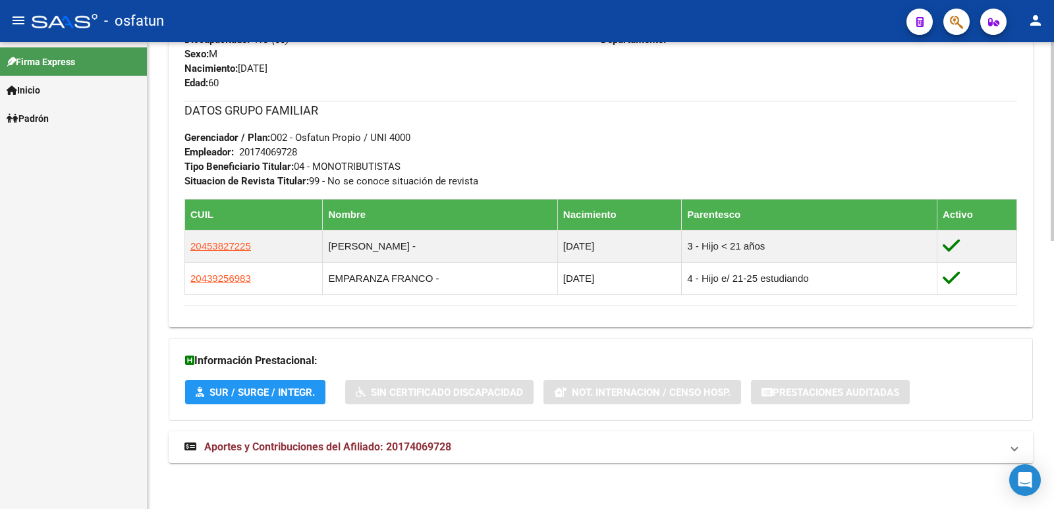  What do you see at coordinates (211, 69) in the screenshot?
I see `strong: Nacimiento:` at bounding box center [211, 69].